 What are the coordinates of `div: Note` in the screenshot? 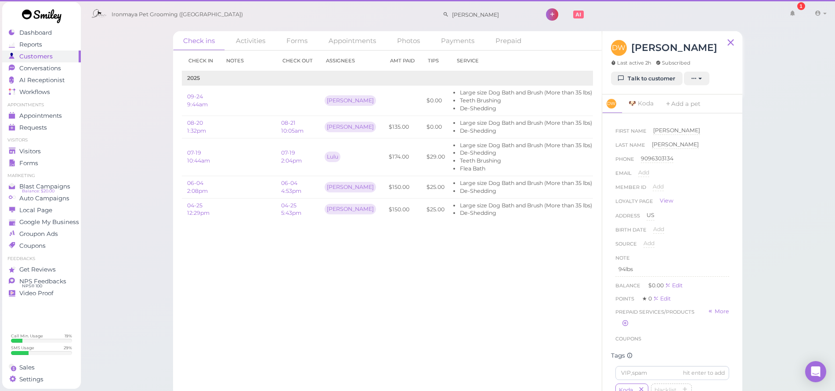 It's located at (623, 258).